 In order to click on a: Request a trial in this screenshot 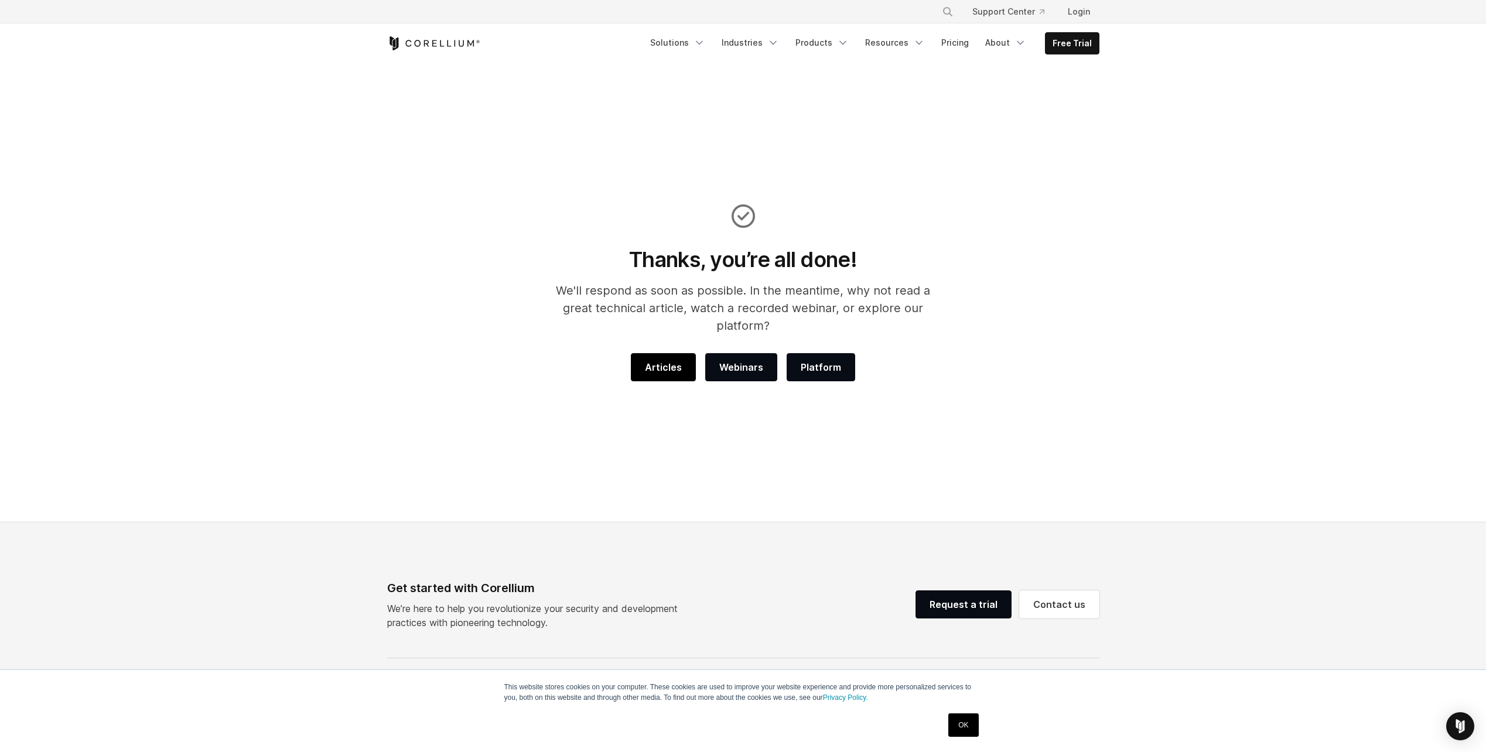, I will do `click(963, 604)`.